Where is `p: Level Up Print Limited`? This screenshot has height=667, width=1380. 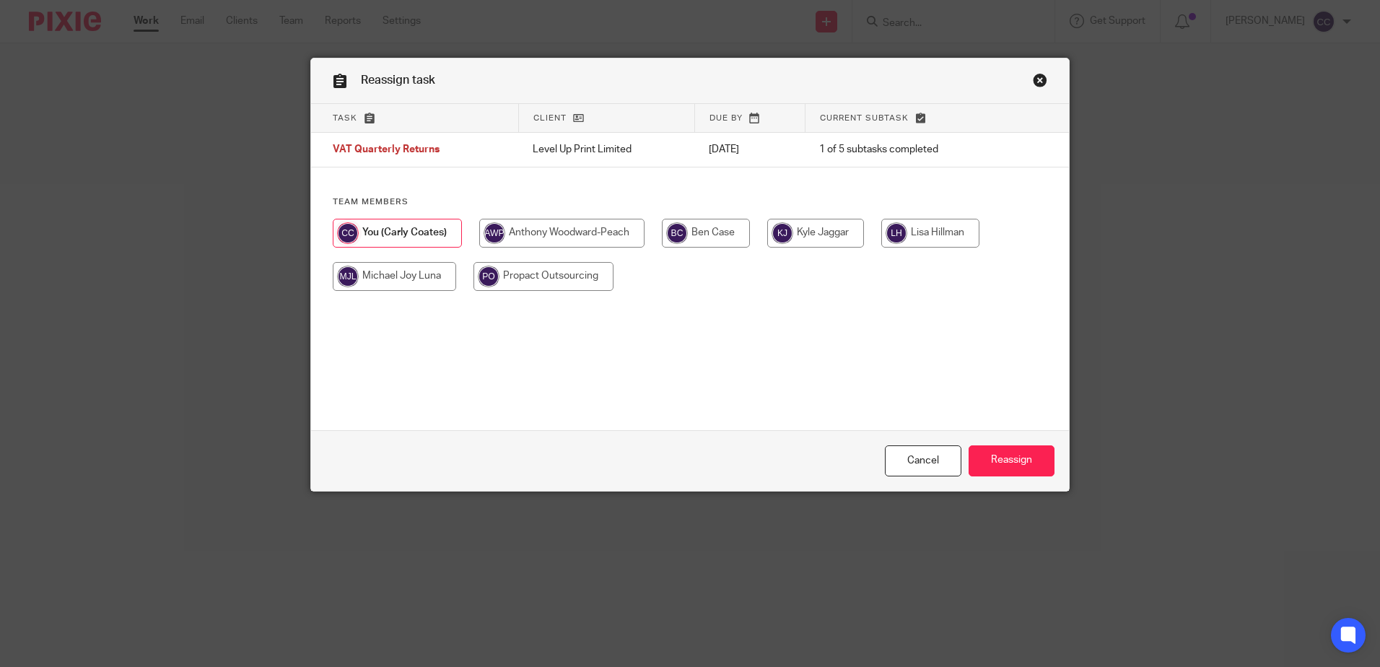
p: Level Up Print Limited is located at coordinates (606, 149).